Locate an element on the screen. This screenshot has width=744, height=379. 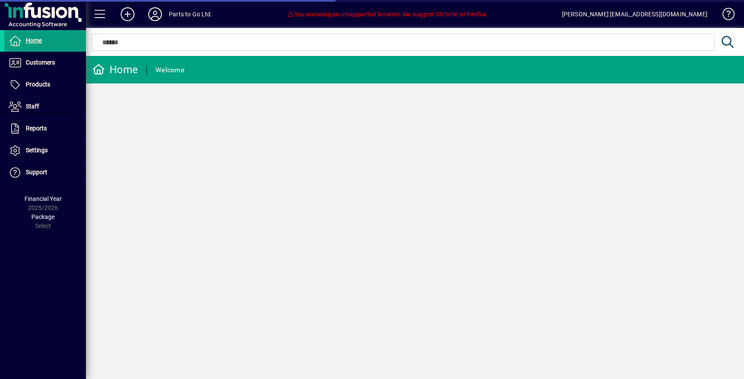
span: Package is located at coordinates (43, 217).